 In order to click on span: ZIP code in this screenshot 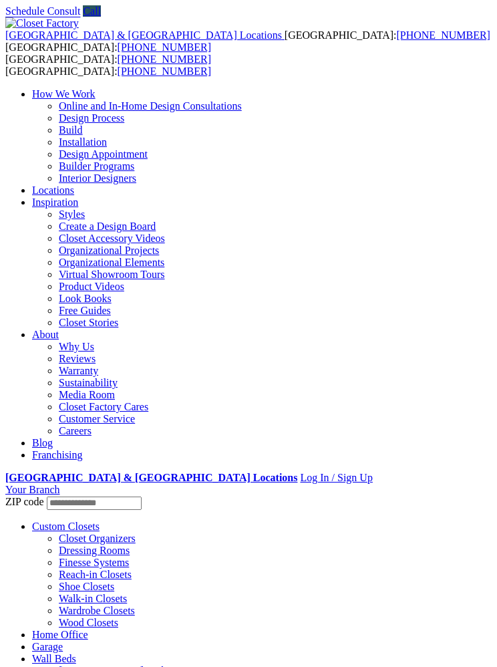, I will do `click(25, 501)`.